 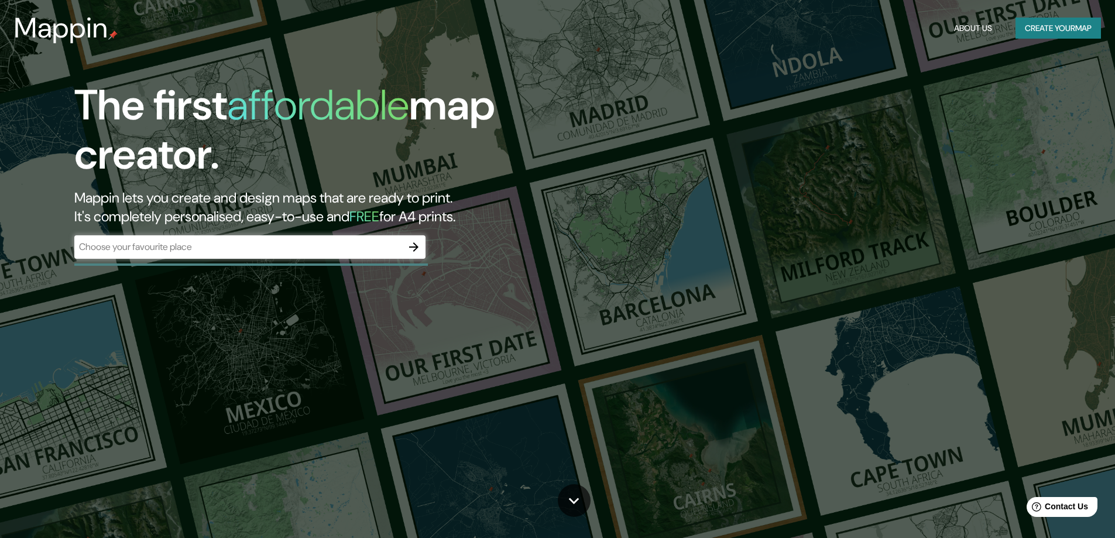 I want to click on h2: Mappin lets you create and design maps that are ready to print. It's completely personalised, eas..., so click(x=353, y=207).